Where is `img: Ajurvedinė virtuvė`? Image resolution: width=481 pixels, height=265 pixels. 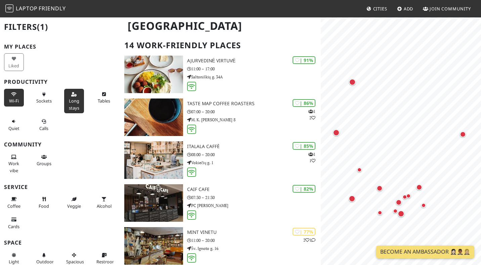
img: Ajurvedinė virtuvė is located at coordinates (153, 75).